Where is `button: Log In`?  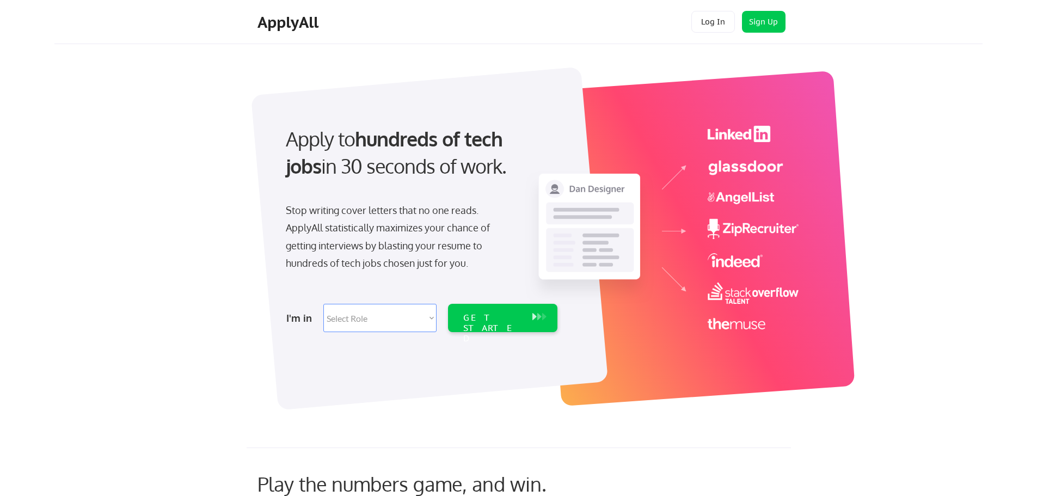
button: Log In is located at coordinates (713, 22).